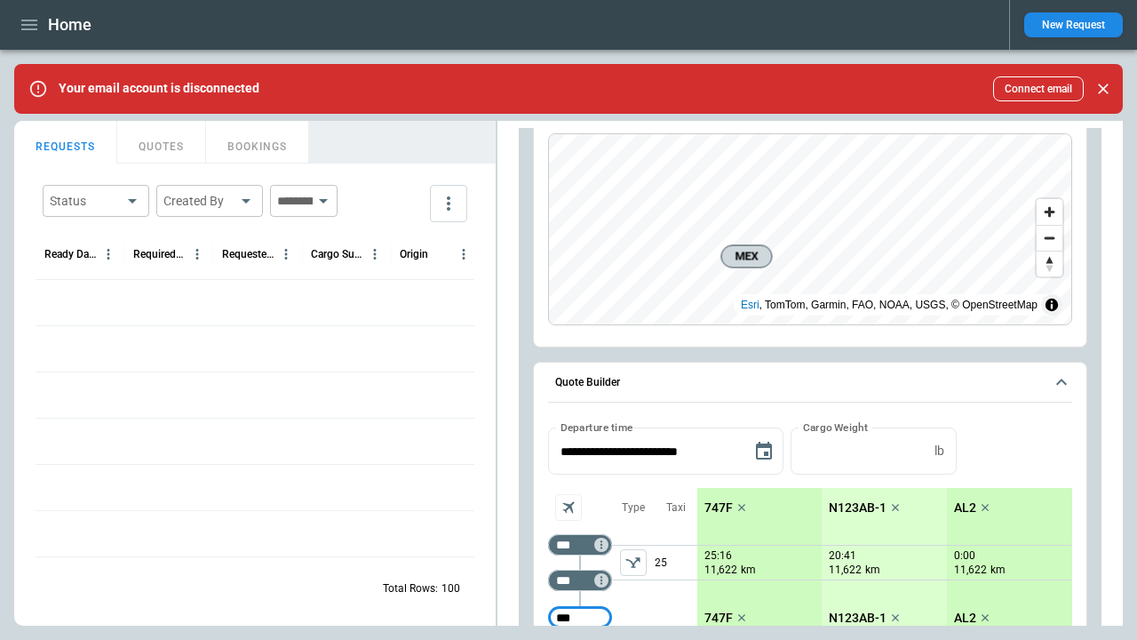  Describe the element at coordinates (70, 254) in the screenshot. I see `div: Ready Date & Time (UTC+03:00)` at that location.